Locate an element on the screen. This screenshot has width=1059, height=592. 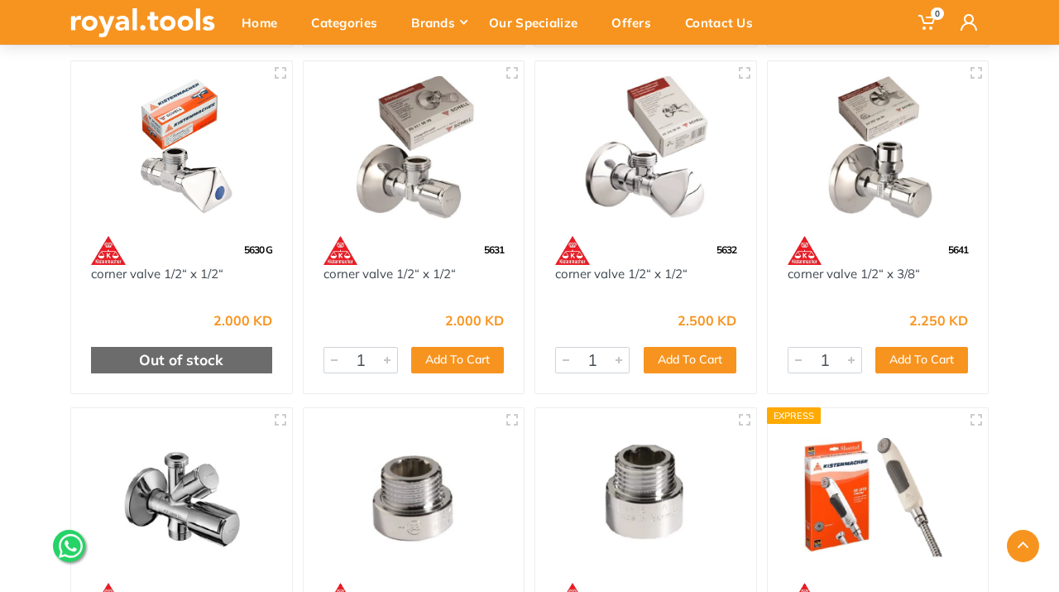
div: 2.250 KD is located at coordinates (938, 320).